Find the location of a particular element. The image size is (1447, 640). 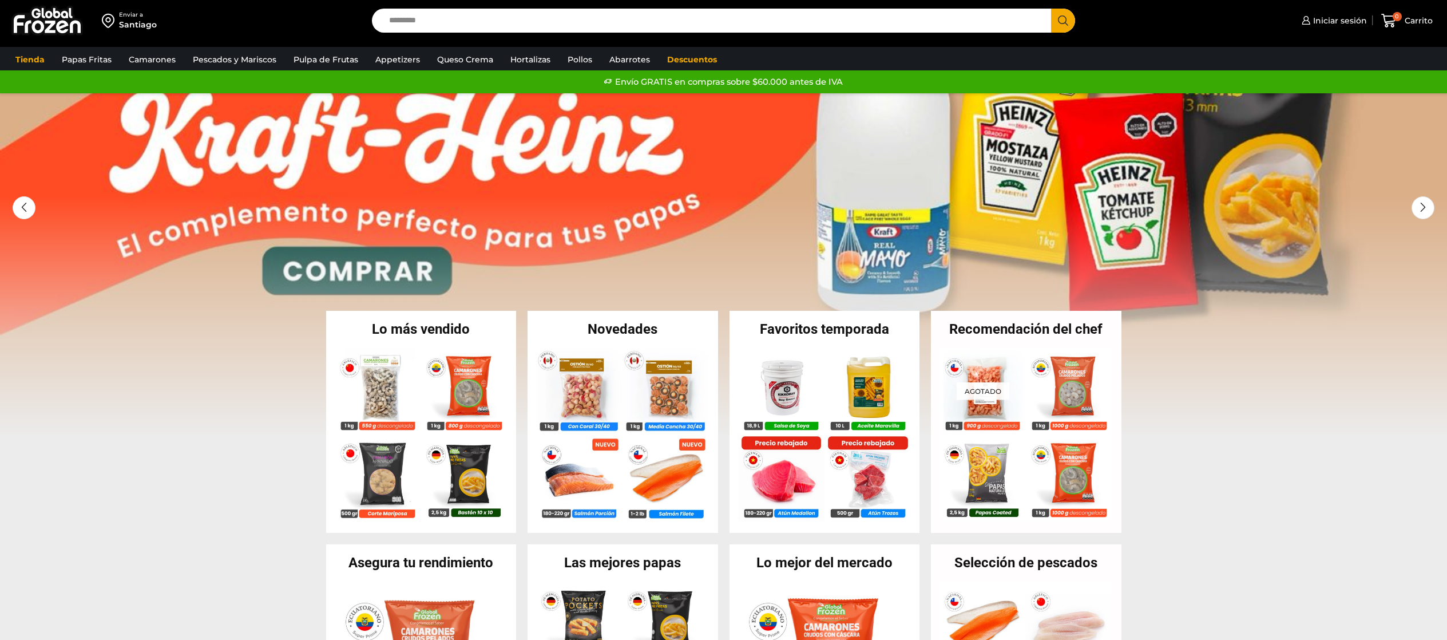

div: Santiago is located at coordinates (138, 25).